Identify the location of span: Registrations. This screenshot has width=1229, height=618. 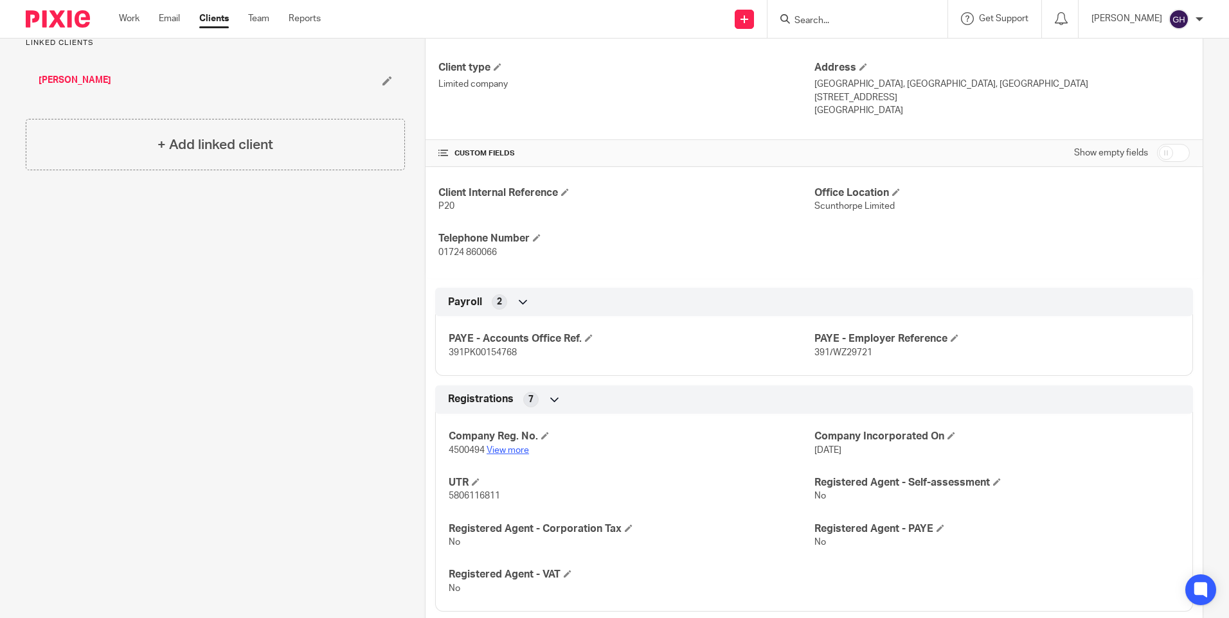
(481, 399).